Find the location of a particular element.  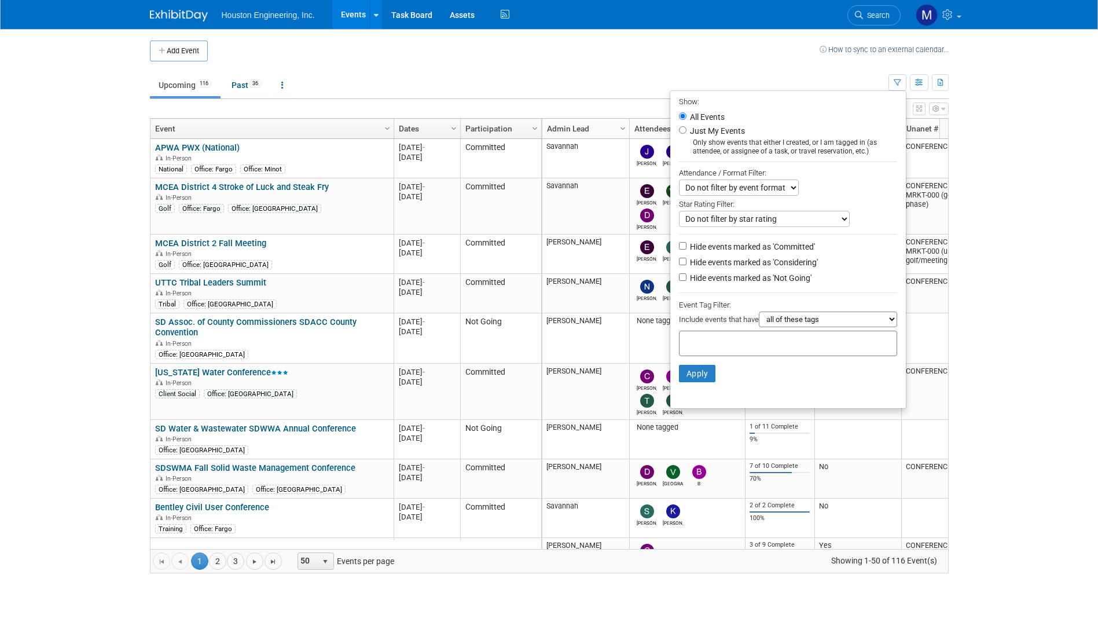

div: Only show events that either I created, or I am tagged in (as attendee, or assignee of a task, or... is located at coordinates (788, 147).